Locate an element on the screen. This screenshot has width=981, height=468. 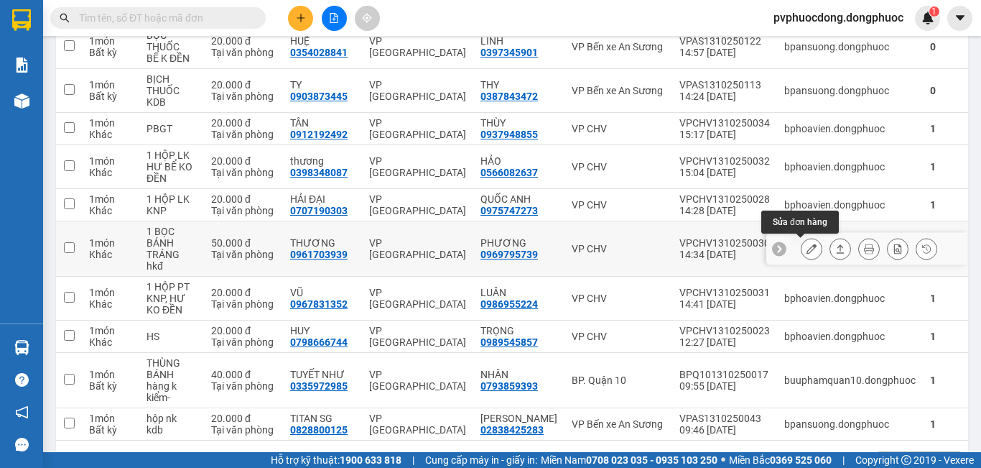
div: VPCHV1310250023 is located at coordinates (725, 330).